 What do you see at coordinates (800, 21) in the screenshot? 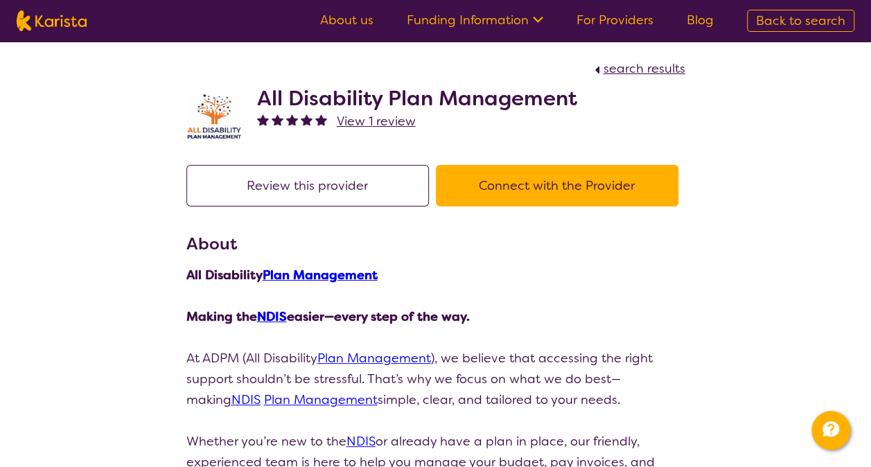
I see `span: Back to search` at bounding box center [800, 21].